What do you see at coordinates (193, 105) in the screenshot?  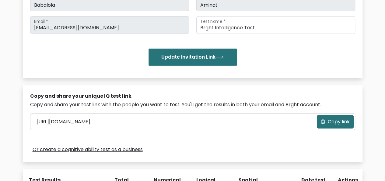 I see `div: Copy and share your test link with the people you want to test. You'll get the results in both yo...` at bounding box center [193, 105].